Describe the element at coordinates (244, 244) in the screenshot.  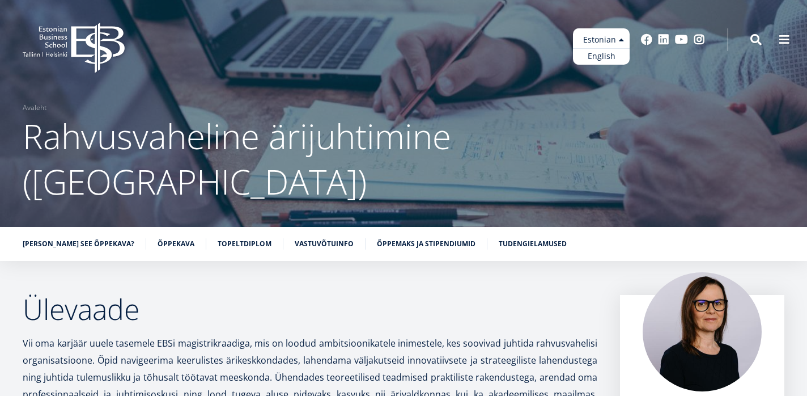
I see `a: Topeltdiplom` at that location.